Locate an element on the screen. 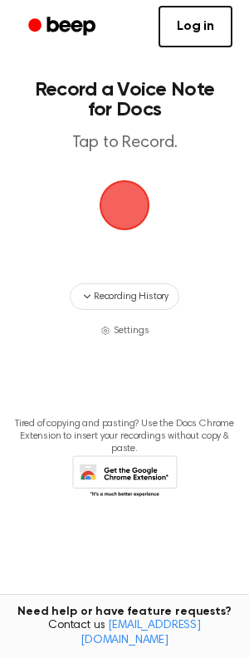 This screenshot has width=249, height=658. span: Contact us is located at coordinates (125, 633).